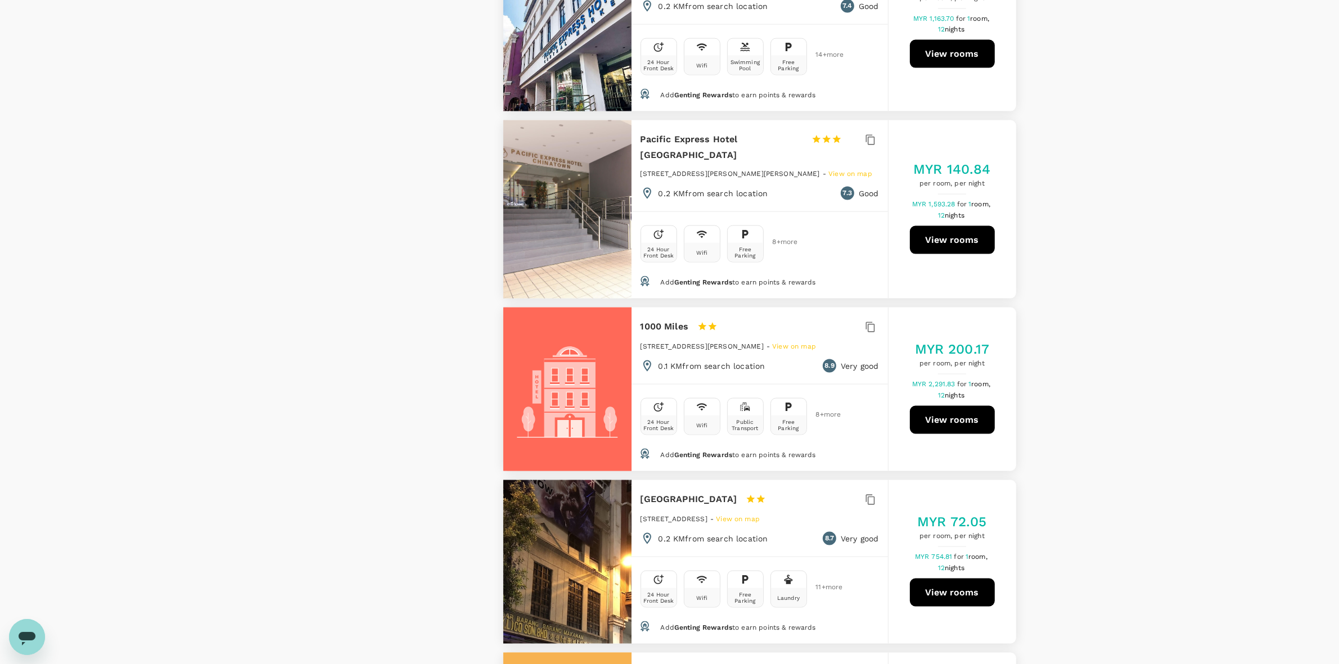 The width and height of the screenshot is (1339, 664). I want to click on div: Laundry, so click(788, 598).